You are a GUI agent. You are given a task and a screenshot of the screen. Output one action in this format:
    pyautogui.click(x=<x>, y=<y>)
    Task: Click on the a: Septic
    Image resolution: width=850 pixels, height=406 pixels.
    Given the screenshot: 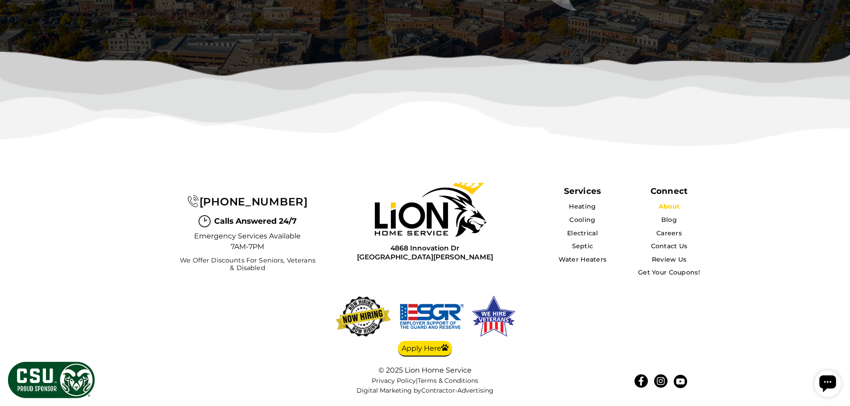 What is the action you would take?
    pyautogui.click(x=583, y=246)
    